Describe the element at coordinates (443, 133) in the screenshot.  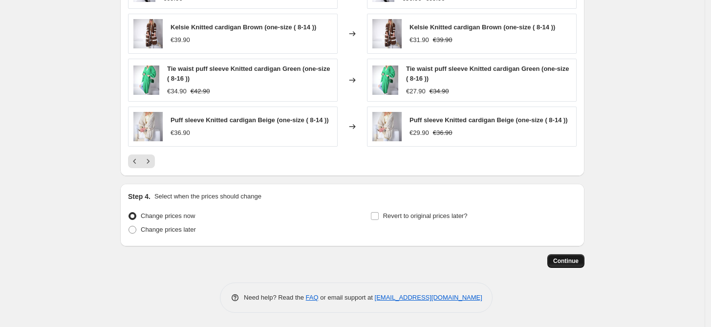
I see `strike: €36.90` at that location.